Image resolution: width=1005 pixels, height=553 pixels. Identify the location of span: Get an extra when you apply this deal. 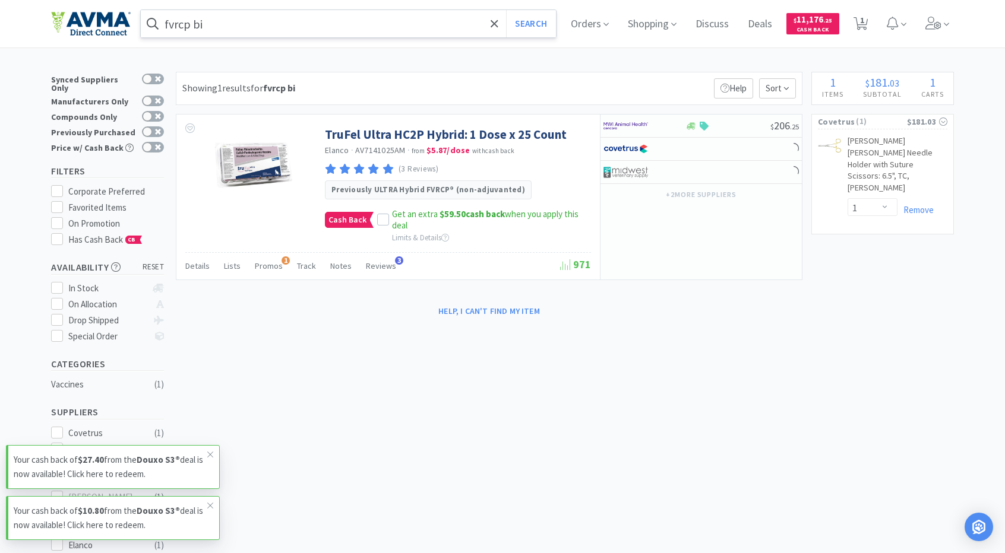
(485, 220).